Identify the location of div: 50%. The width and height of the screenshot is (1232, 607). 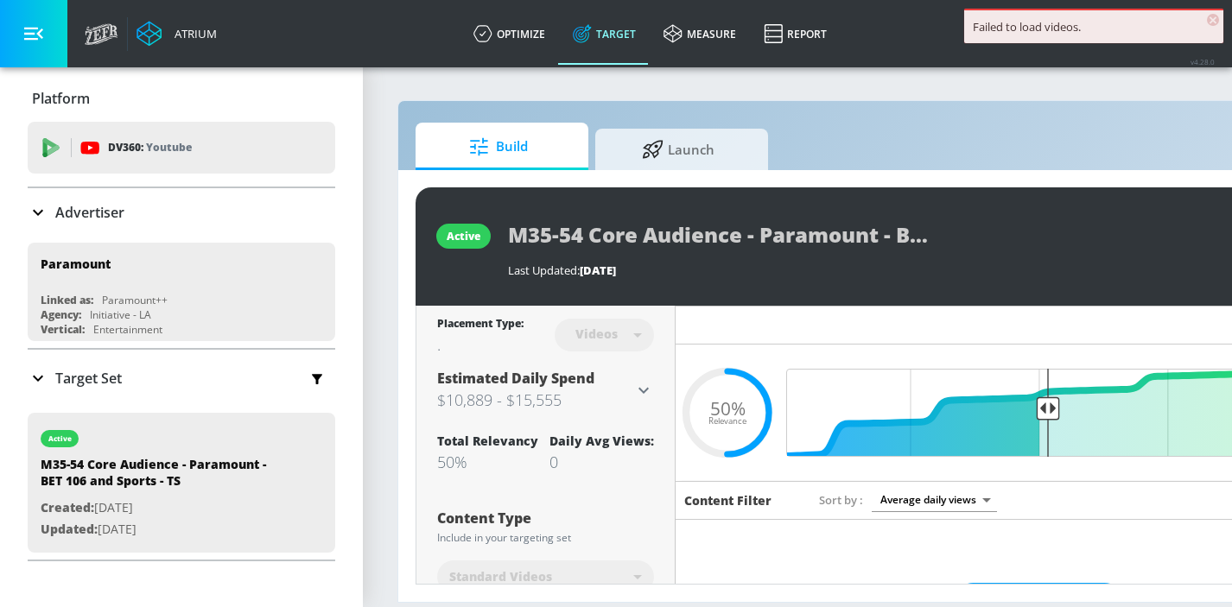
(487, 462).